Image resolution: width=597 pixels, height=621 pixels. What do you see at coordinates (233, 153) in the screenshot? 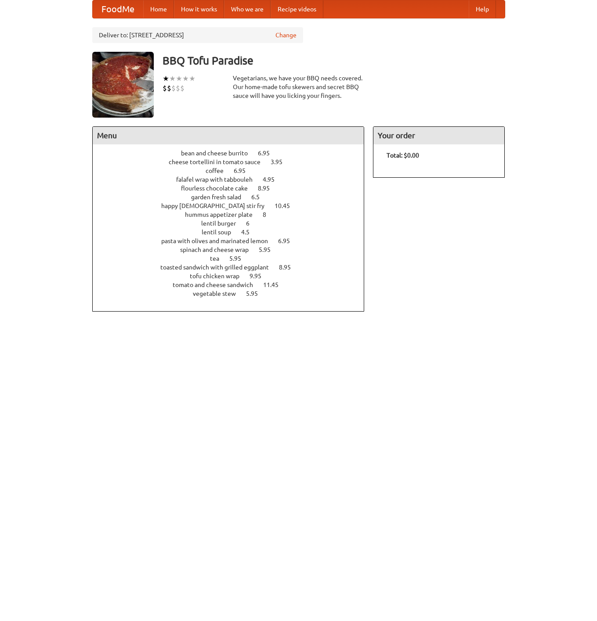
I see `a: bean and cheese burrito 6.95` at bounding box center [233, 153].